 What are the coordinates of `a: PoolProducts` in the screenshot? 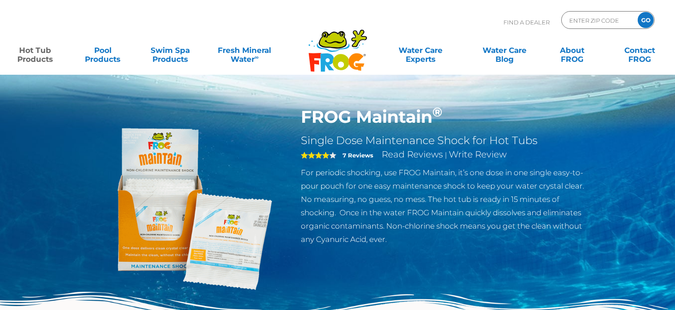 It's located at (103, 50).